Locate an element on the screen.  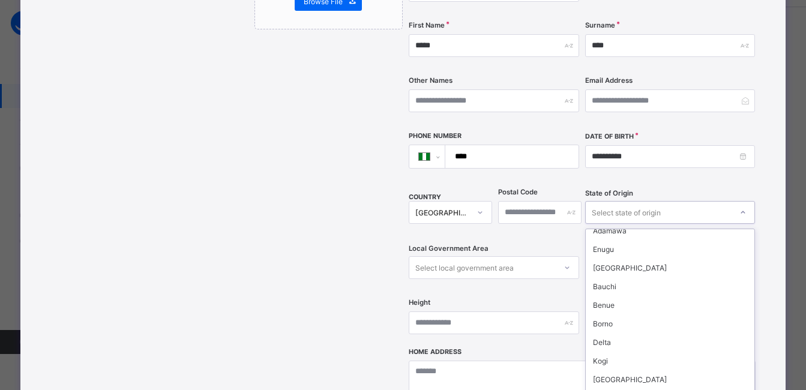
span: Local Government Area is located at coordinates (448, 248).